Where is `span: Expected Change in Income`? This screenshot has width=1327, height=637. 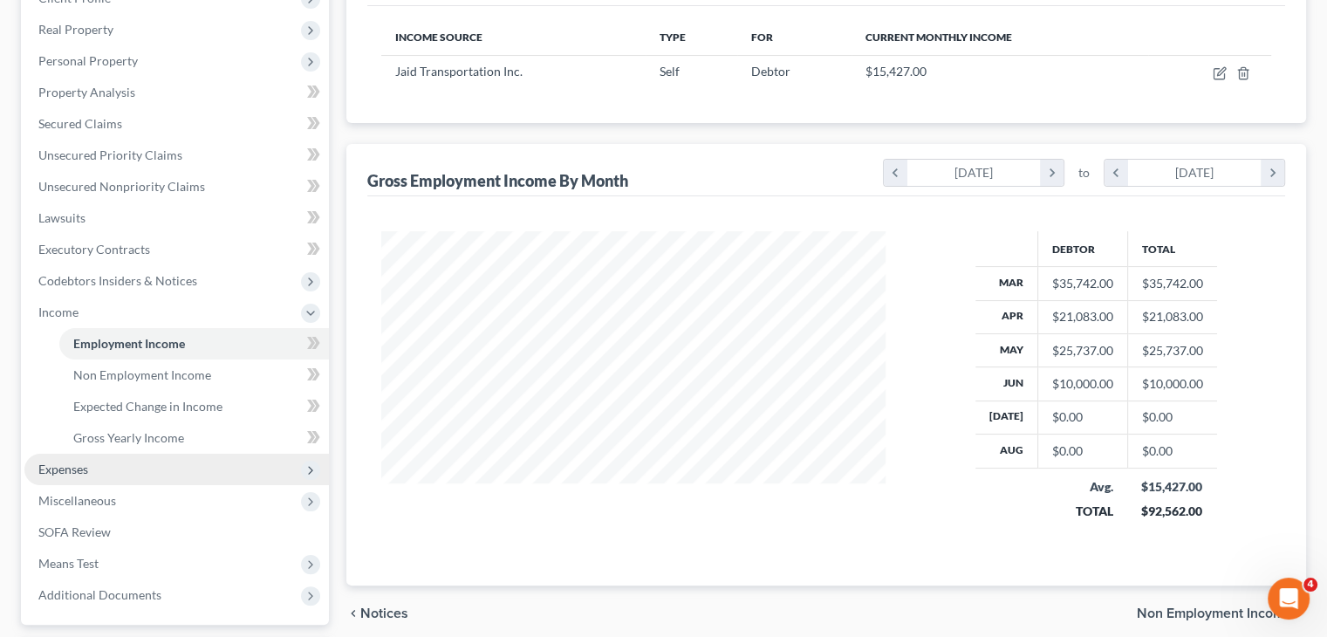
span: Expected Change in Income is located at coordinates (147, 406).